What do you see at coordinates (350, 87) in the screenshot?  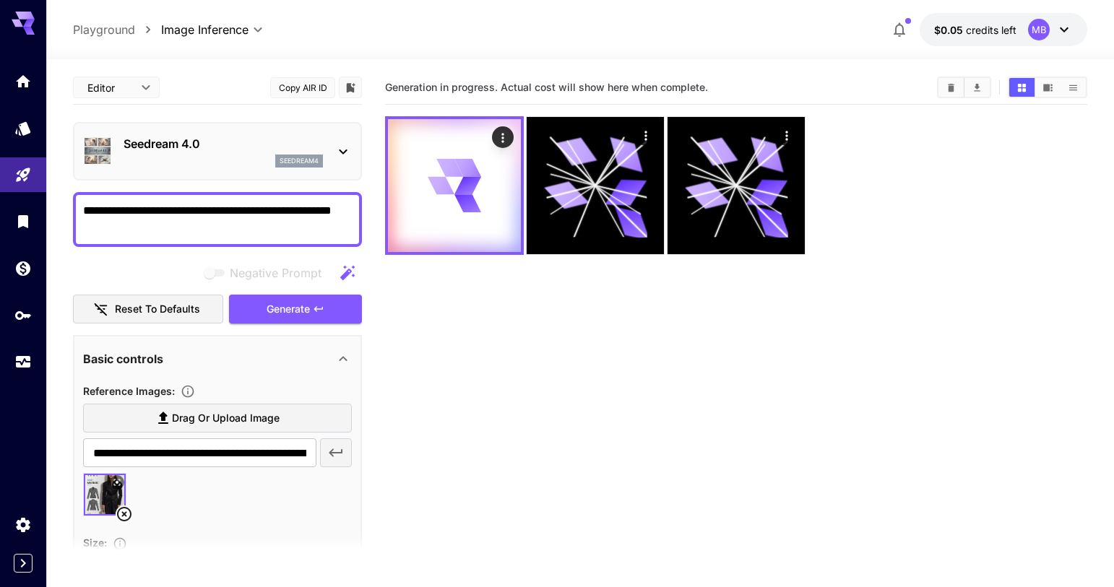 I see `button: Add to library` at bounding box center [350, 87].